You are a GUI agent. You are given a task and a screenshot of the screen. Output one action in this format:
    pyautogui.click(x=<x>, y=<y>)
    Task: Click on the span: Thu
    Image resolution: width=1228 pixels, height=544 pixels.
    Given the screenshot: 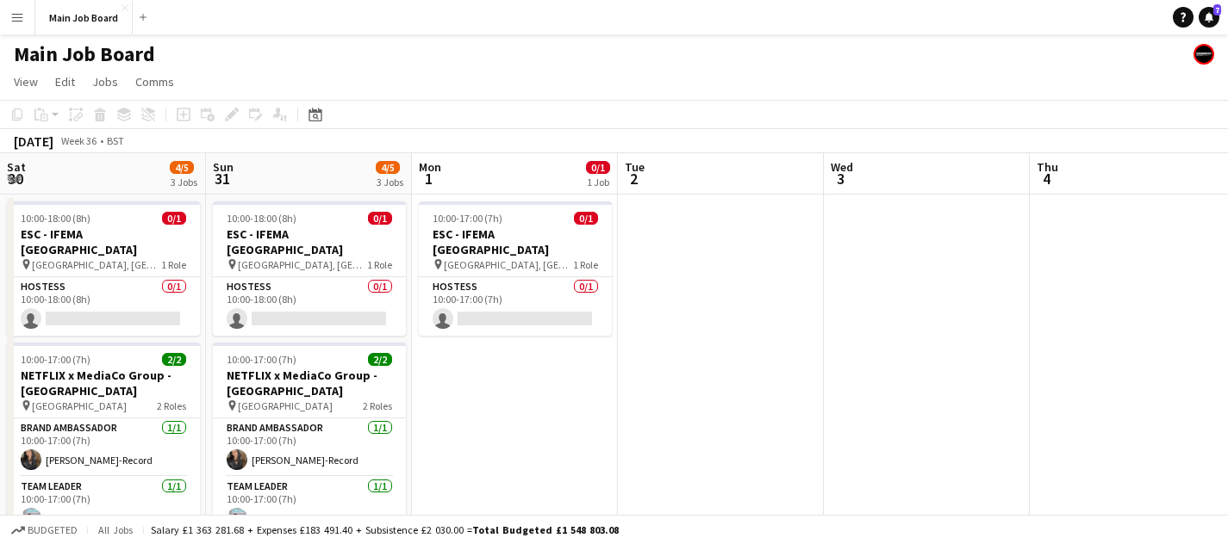 What is the action you would take?
    pyautogui.click(x=1047, y=167)
    